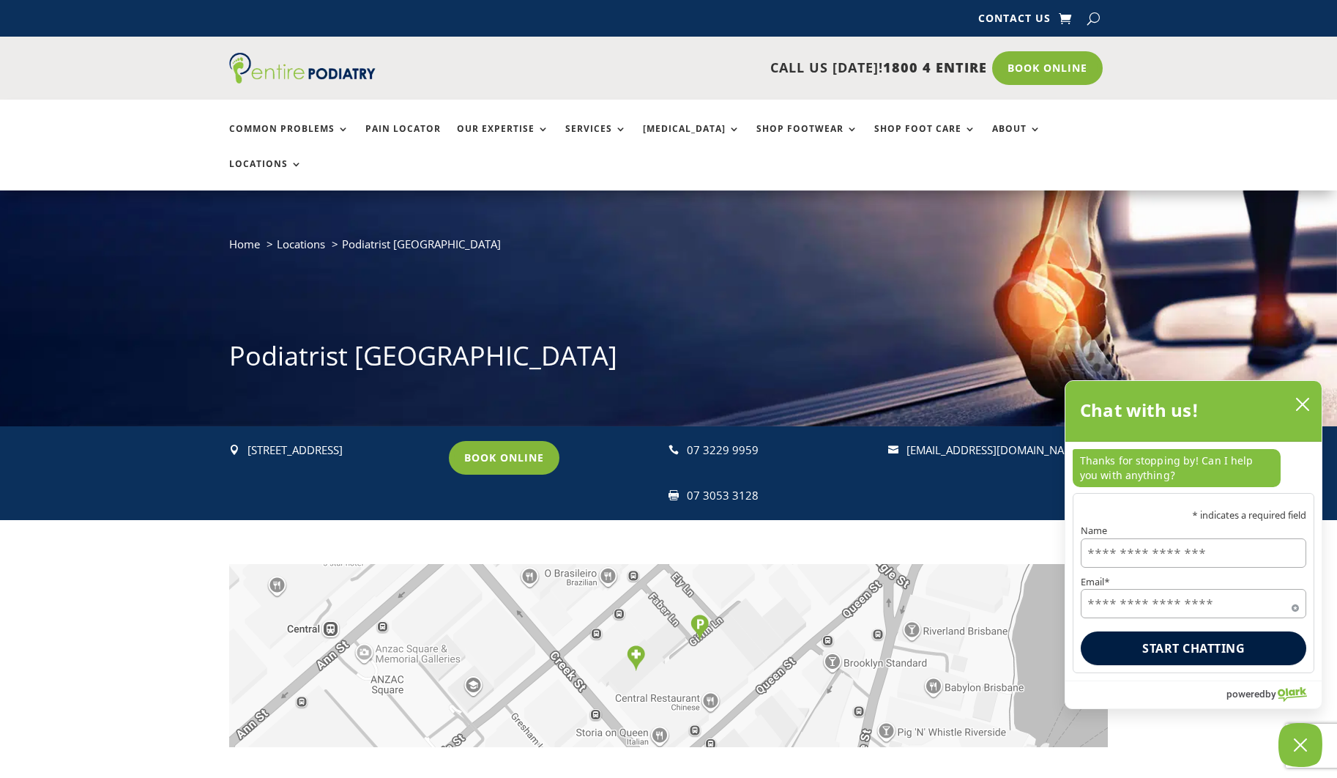 The height and width of the screenshot is (778, 1337). Describe the element at coordinates (1301, 745) in the screenshot. I see `button: Close Chatbox` at that location.